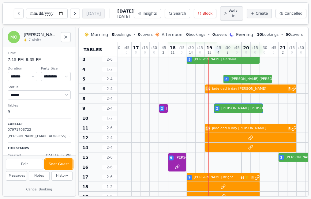 The image size is (311, 199). What do you see at coordinates (209, 48) in the screenshot?
I see `span: 19` at bounding box center [209, 48].